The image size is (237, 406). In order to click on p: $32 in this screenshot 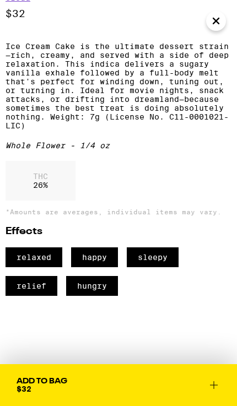, I will do `click(119, 14)`.